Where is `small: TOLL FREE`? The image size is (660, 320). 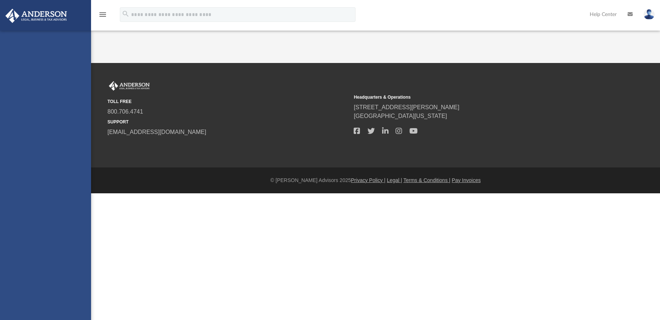
small: TOLL FREE is located at coordinates (228, 102).